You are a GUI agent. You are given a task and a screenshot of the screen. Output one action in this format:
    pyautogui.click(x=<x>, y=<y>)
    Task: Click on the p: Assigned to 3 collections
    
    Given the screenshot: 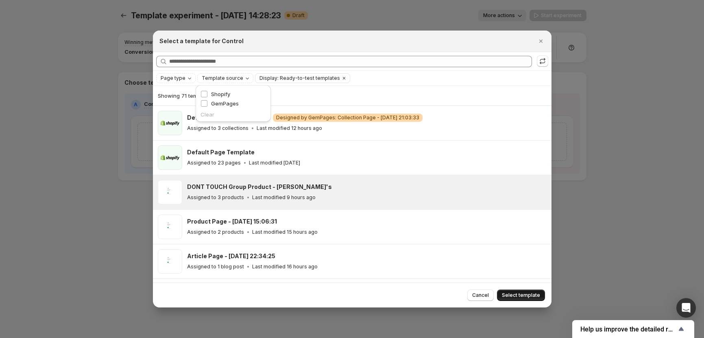 What is the action you would take?
    pyautogui.click(x=218, y=128)
    